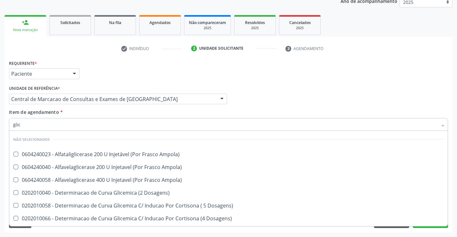 The width and height of the screenshot is (457, 237). I want to click on label: Requerente, so click(23, 63).